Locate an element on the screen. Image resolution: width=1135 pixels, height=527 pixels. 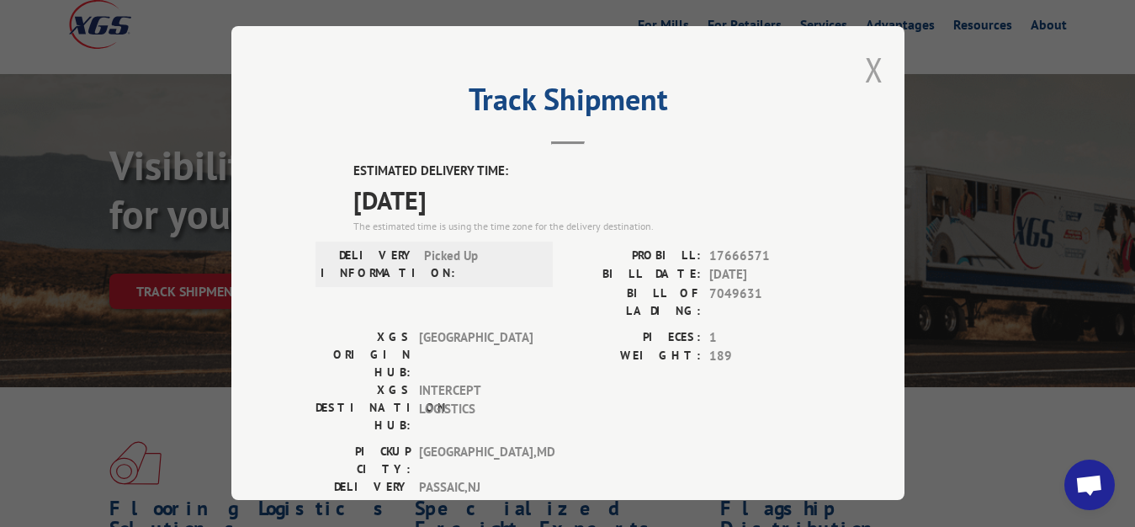
label: BILL OF LADING: is located at coordinates (634, 302).